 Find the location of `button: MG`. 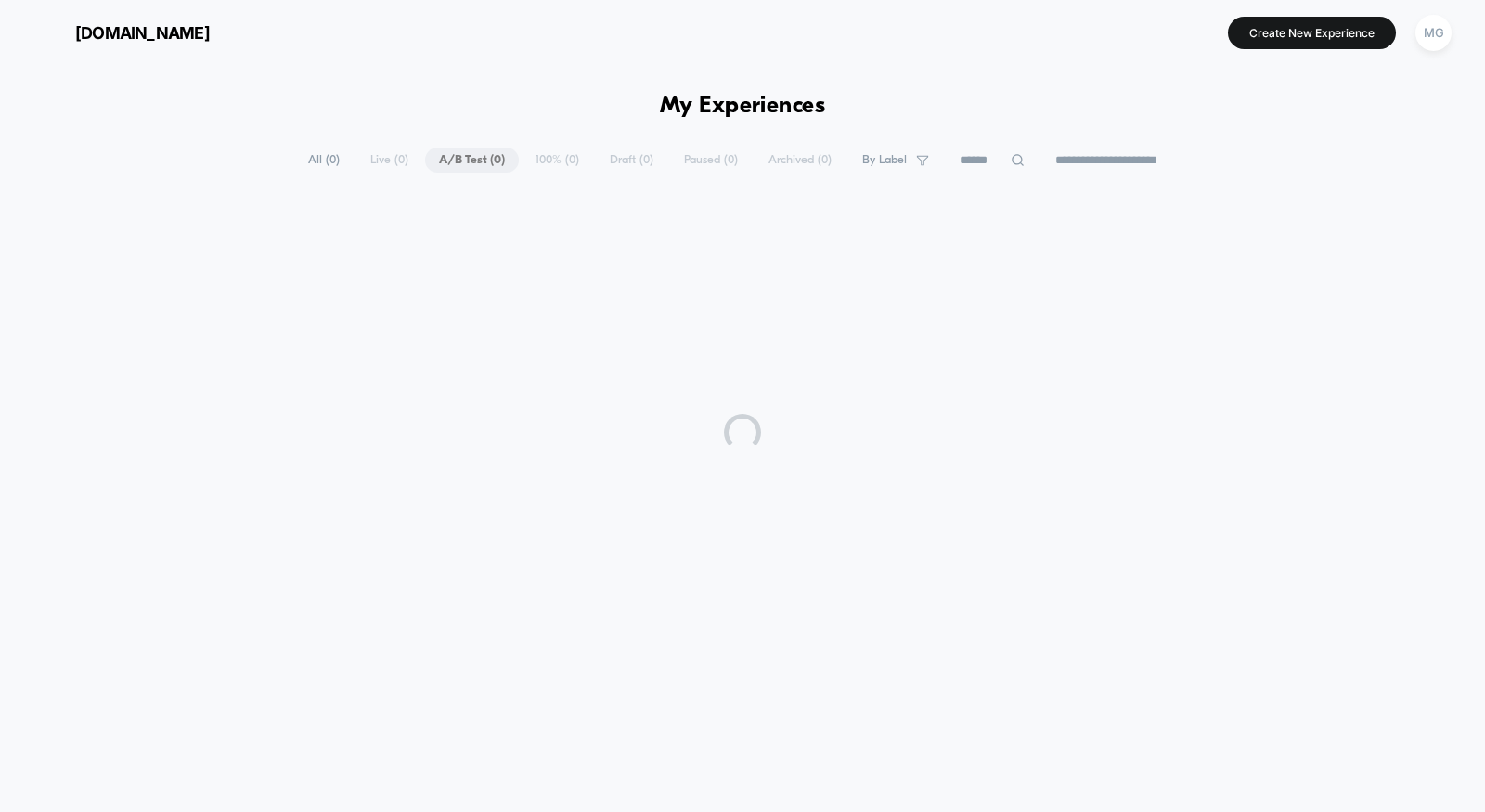

button: MG is located at coordinates (1432, 33).